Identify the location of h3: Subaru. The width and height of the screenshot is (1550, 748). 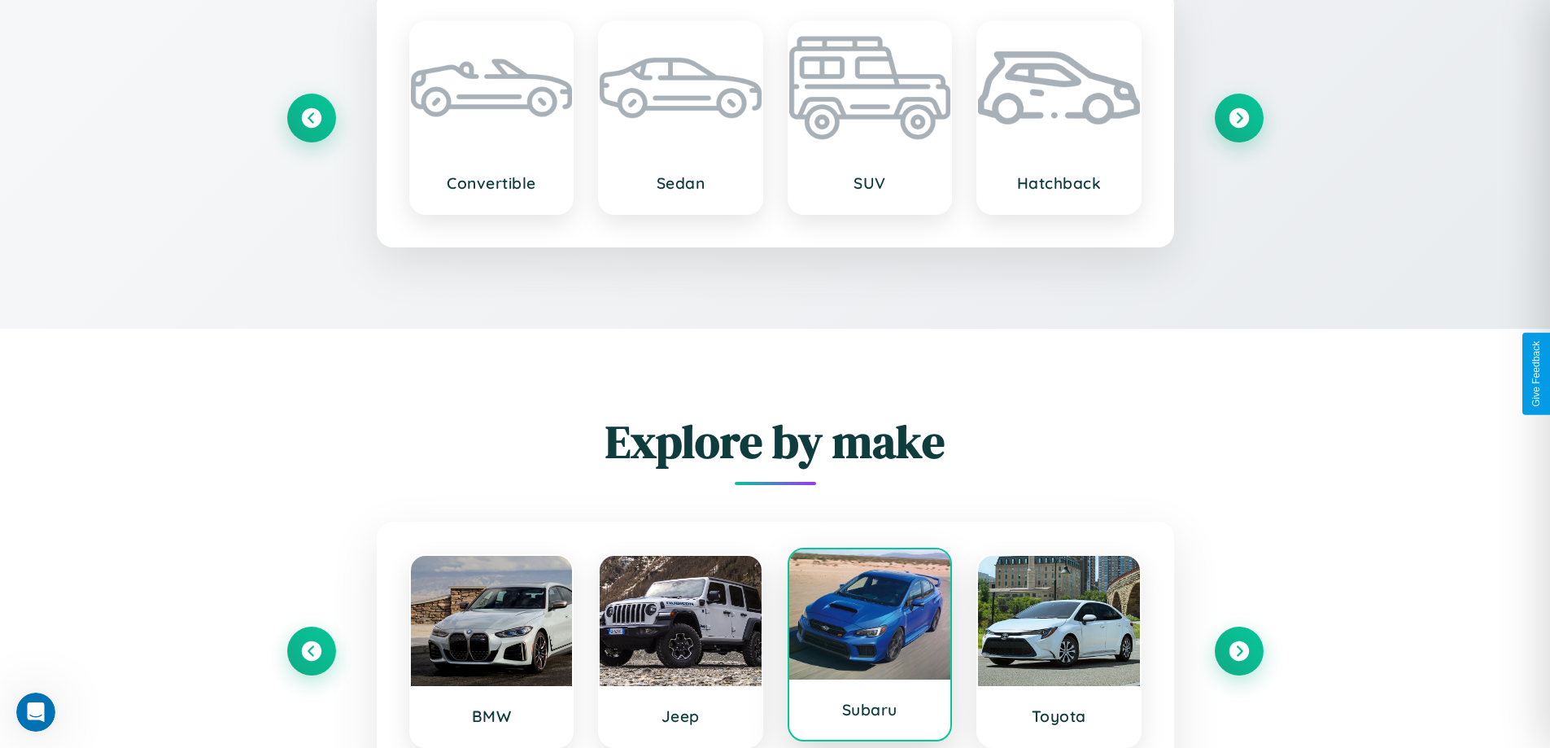
(870, 709).